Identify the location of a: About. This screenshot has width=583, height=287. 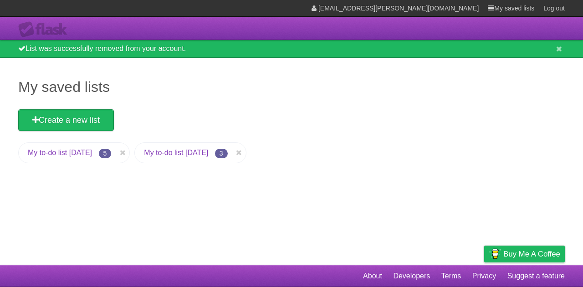
(372, 276).